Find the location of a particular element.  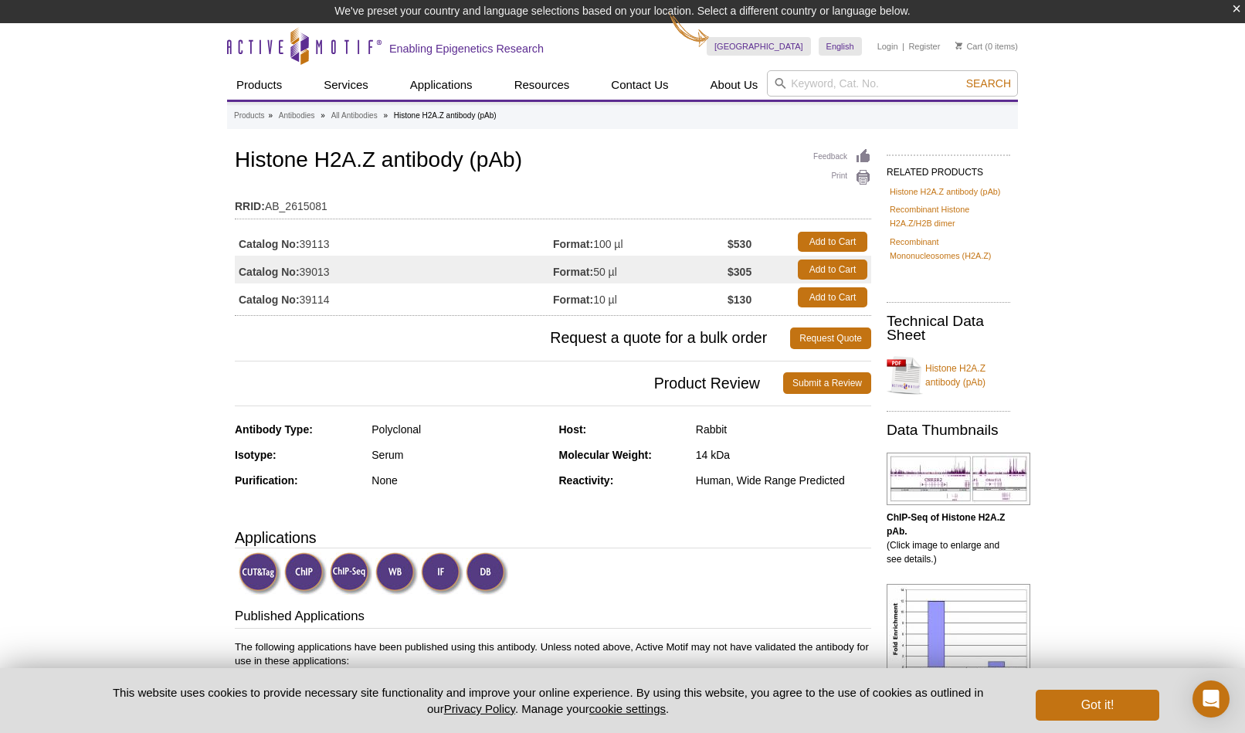

a: Services is located at coordinates (346, 85).